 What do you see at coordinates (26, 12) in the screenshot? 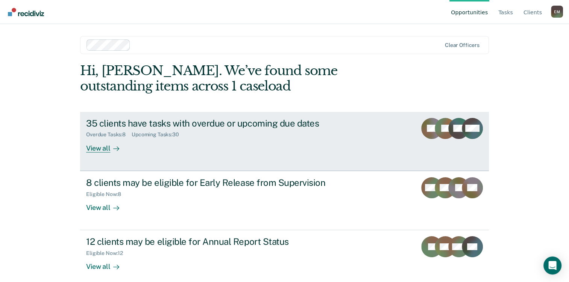
I see `img: Recidiviz` at bounding box center [26, 12].